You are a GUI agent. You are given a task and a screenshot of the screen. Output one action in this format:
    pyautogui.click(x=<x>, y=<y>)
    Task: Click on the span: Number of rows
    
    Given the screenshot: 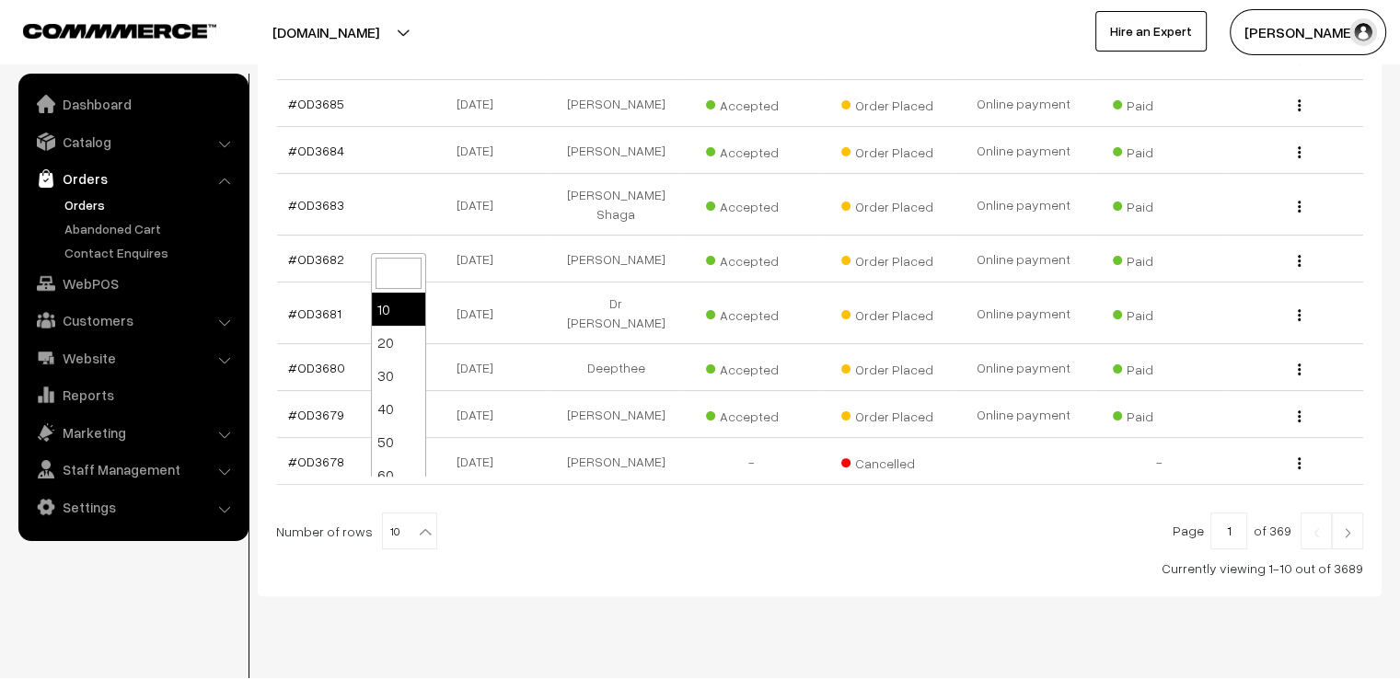 What is the action you would take?
    pyautogui.click(x=324, y=531)
    